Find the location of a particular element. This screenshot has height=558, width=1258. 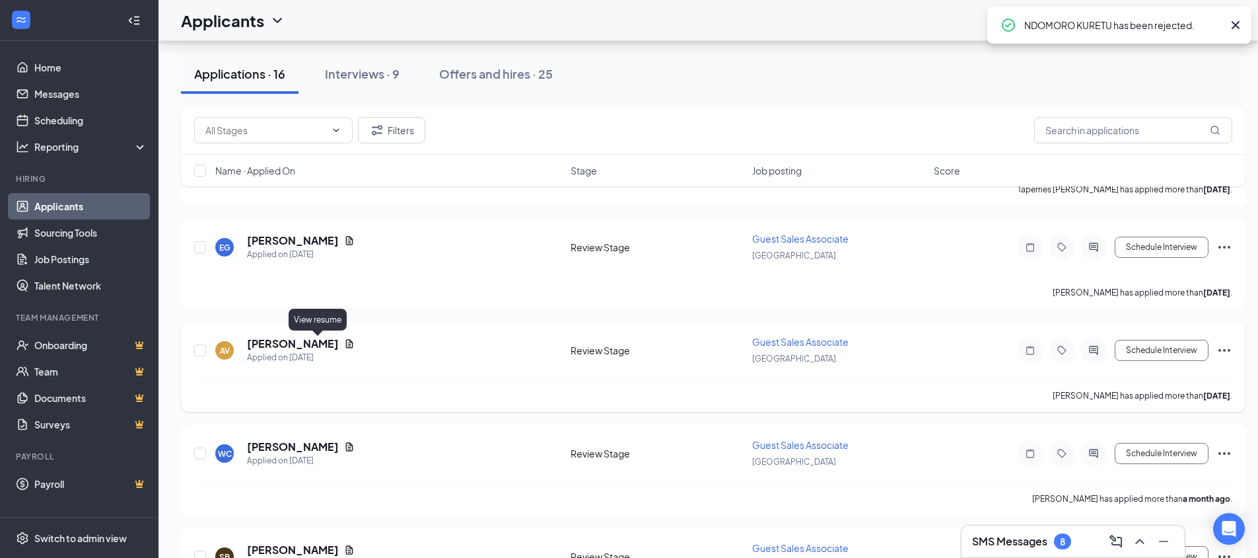

input: All Stages is located at coordinates (266, 130).